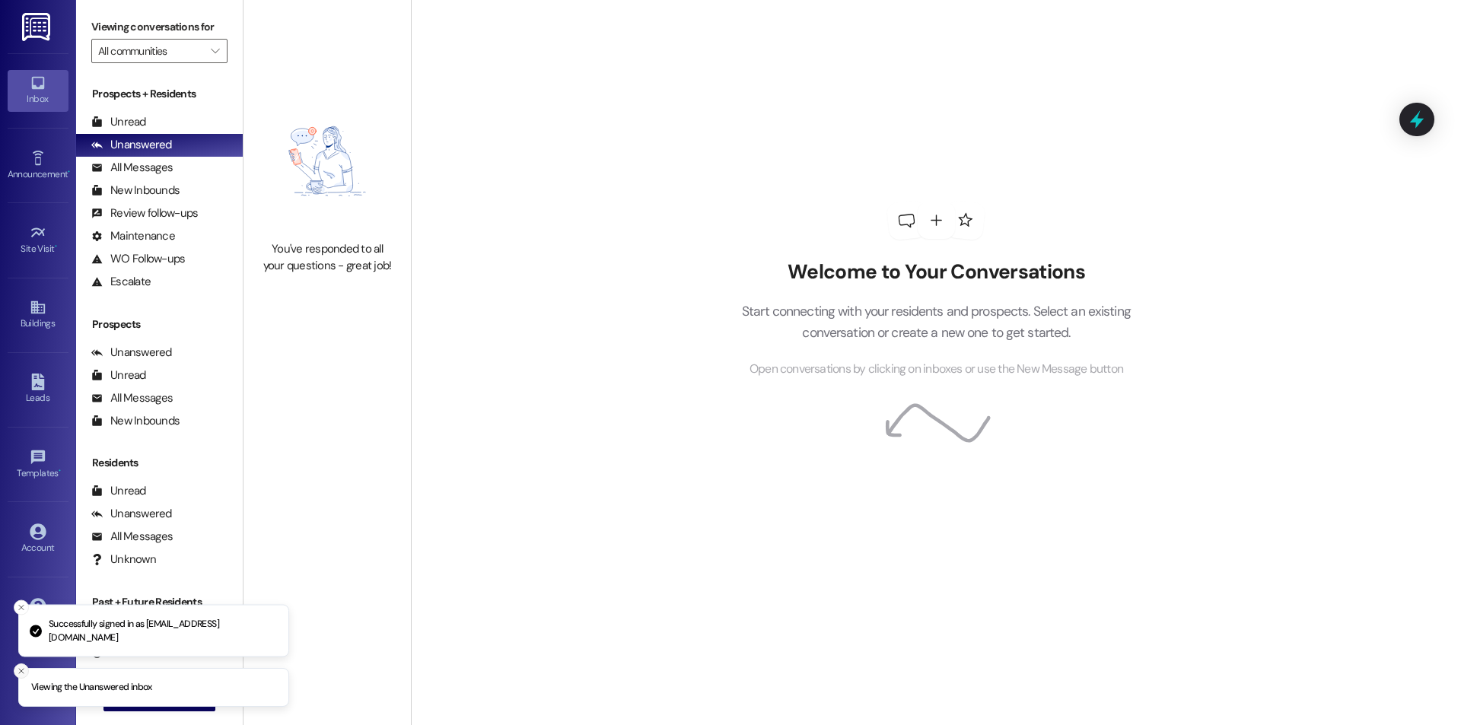 The image size is (1461, 725). What do you see at coordinates (91, 688) in the screenshot?
I see `p: Viewing the Unanswered inbox` at bounding box center [91, 688].